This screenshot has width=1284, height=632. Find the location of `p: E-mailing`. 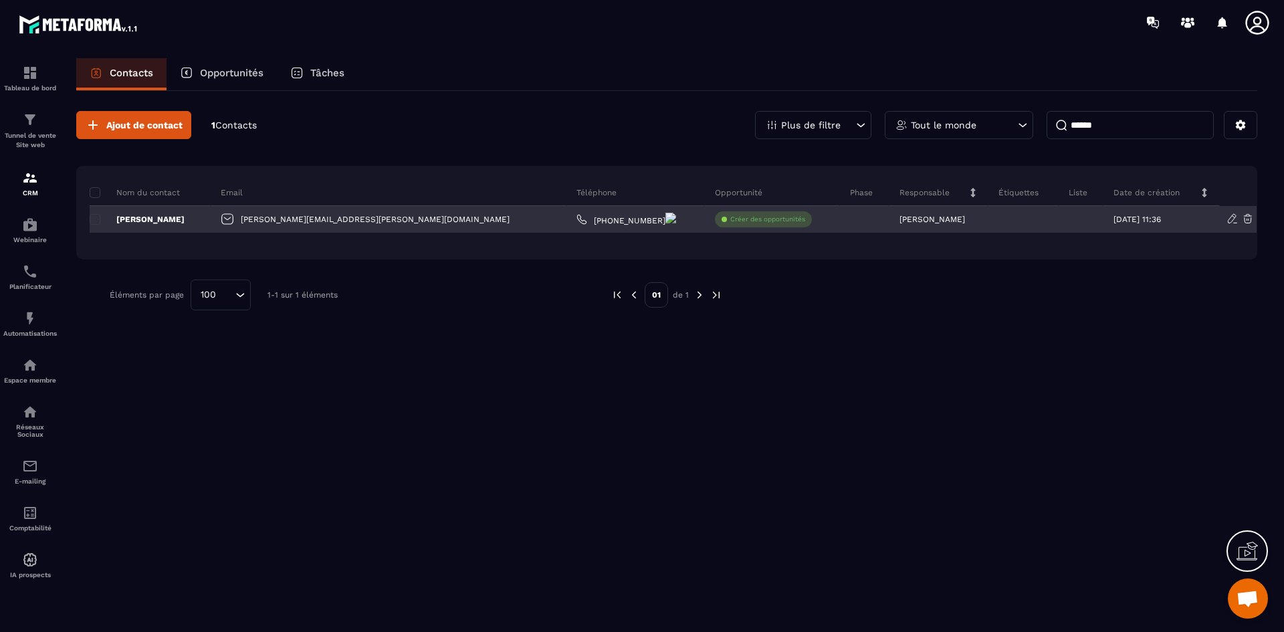

p: E-mailing is located at coordinates (30, 481).